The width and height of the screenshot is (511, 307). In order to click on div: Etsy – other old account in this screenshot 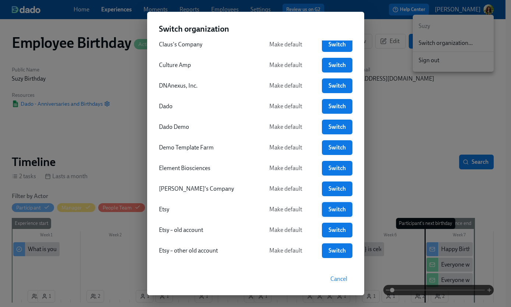, I will do `click(204, 251)`.